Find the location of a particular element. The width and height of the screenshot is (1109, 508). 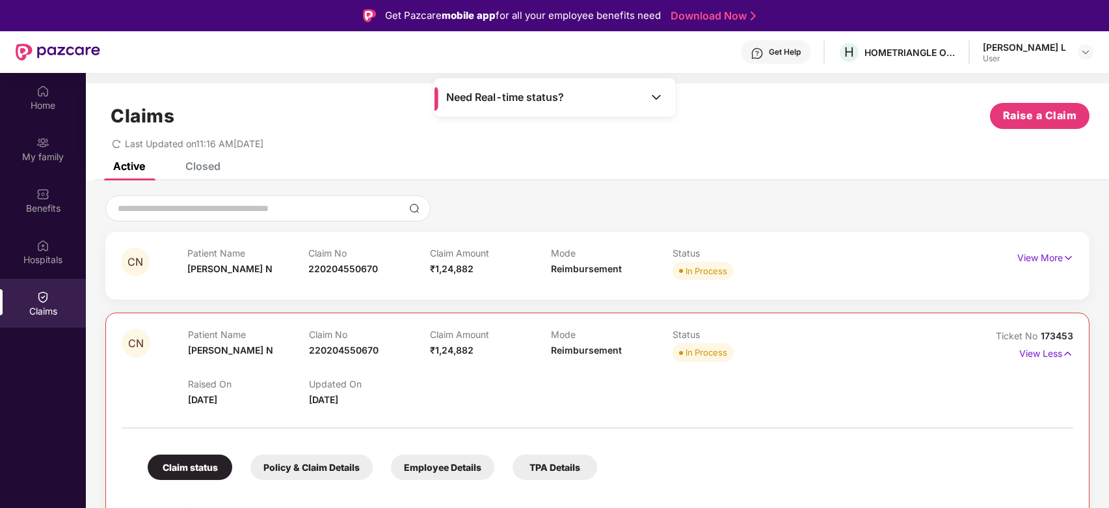

a: Download Now is located at coordinates (711, 16).